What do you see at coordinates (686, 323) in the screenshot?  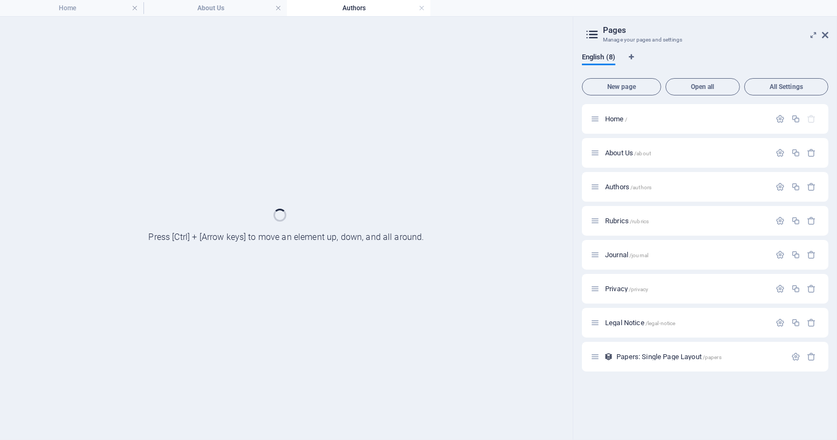 I see `div: Legal Notice/legal-notice` at bounding box center [686, 323].